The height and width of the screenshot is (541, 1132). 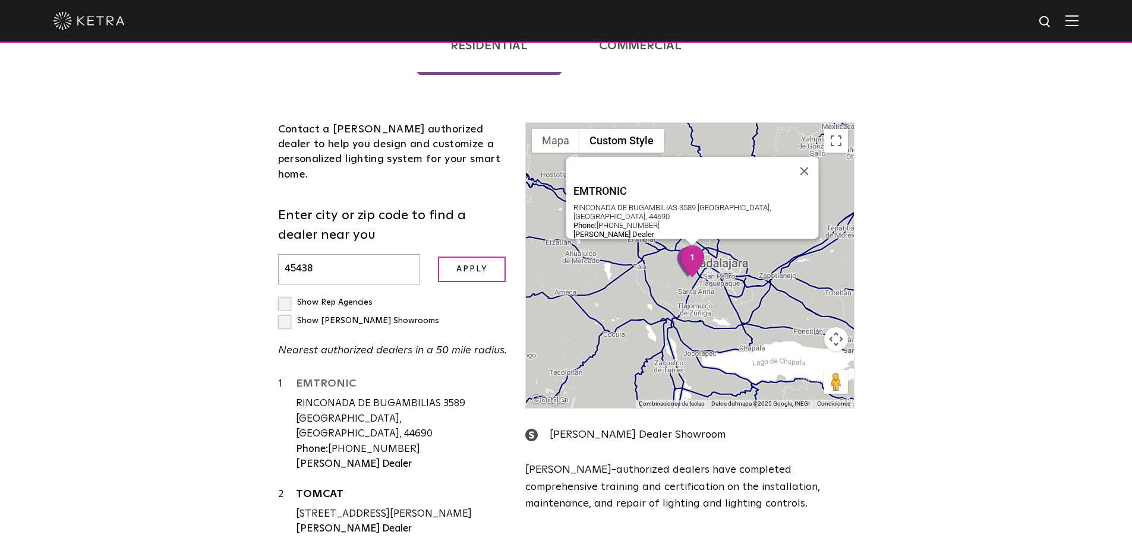 What do you see at coordinates (556, 141) in the screenshot?
I see `button: Mostrar mapa de calles` at bounding box center [556, 141].